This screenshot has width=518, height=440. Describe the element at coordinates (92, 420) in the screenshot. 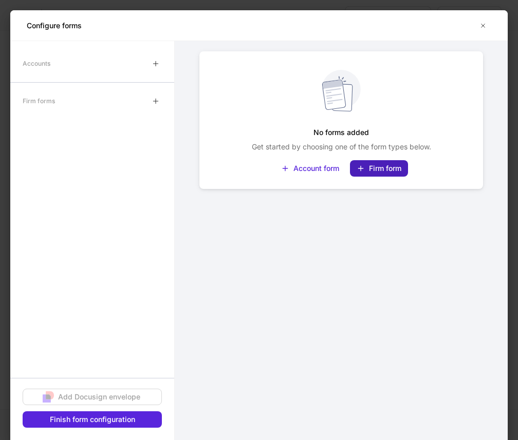

I see `button: Finish form configuration` at that location.